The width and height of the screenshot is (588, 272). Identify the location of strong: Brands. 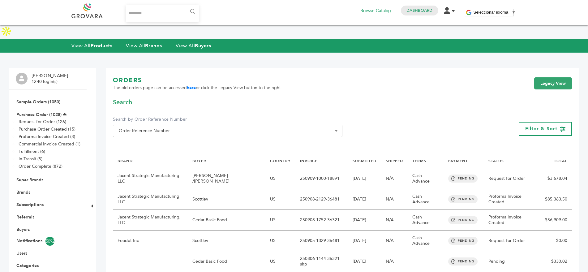
(153, 46).